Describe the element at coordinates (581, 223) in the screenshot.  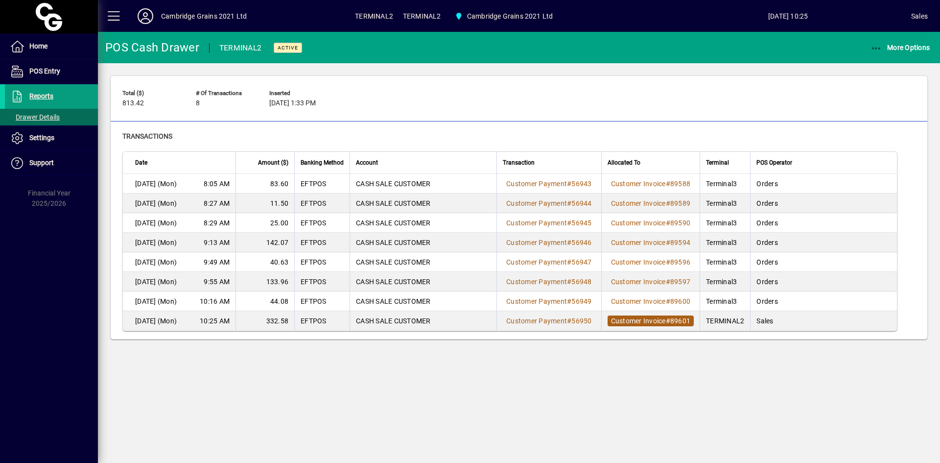
I see `span: 56945` at that location.